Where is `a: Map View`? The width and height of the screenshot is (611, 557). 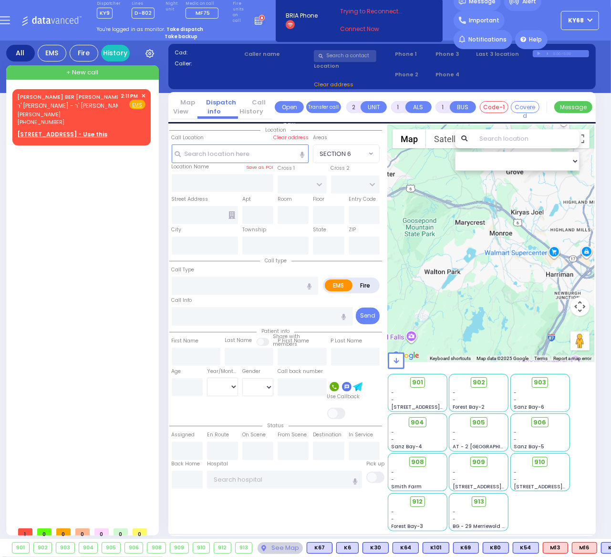 a: Map View is located at coordinates (184, 107).